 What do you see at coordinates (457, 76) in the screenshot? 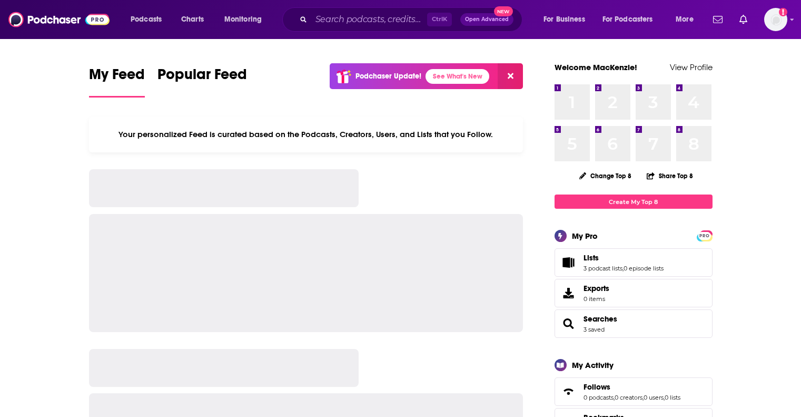
I see `a: See What's New` at bounding box center [457, 76].